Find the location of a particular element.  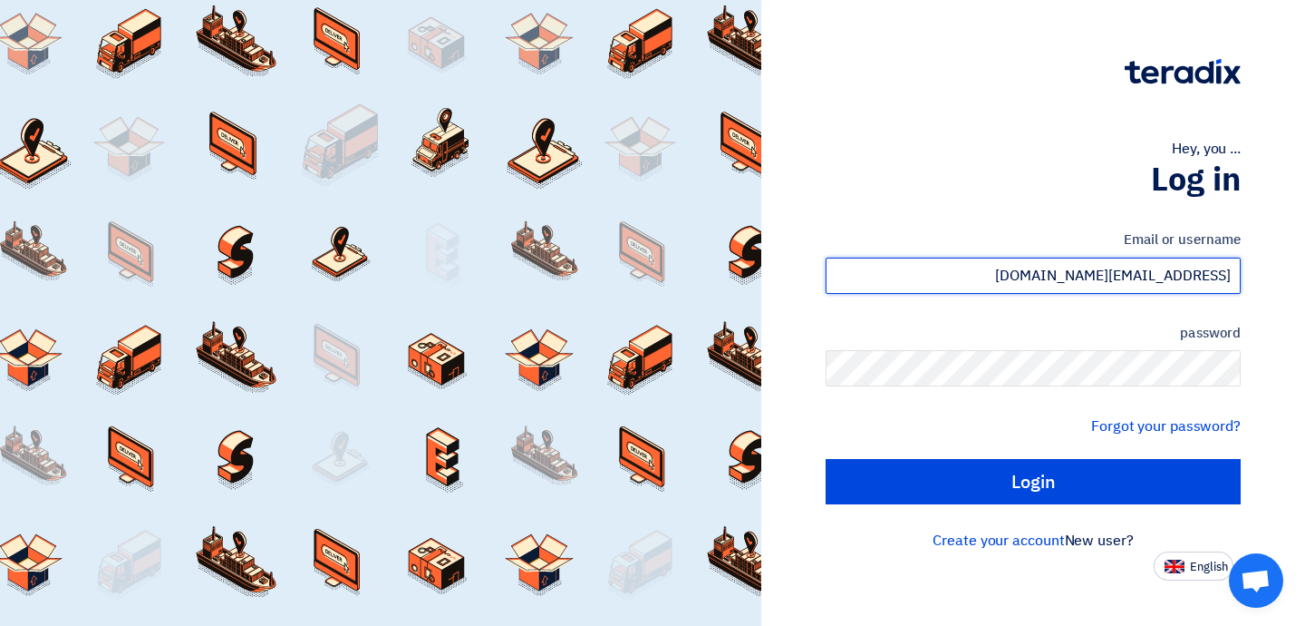

font: New user? is located at coordinates (1100, 540).